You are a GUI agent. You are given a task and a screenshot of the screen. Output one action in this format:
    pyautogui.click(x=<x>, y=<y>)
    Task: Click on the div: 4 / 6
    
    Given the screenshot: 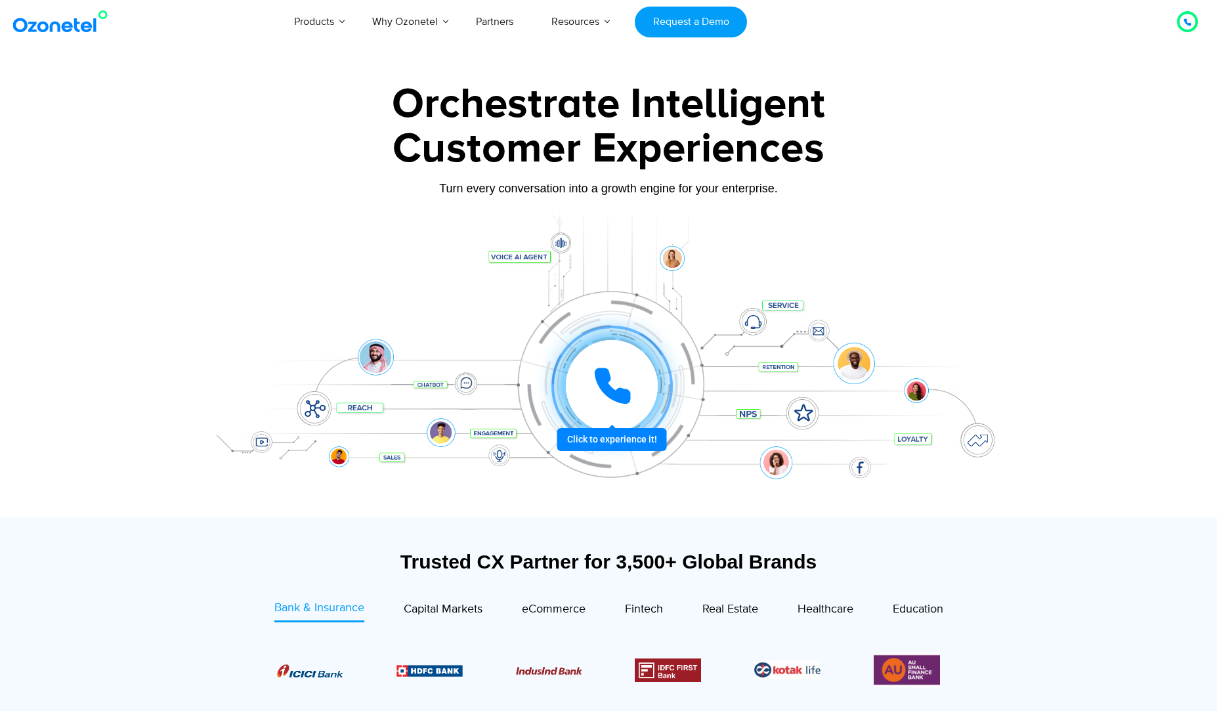 What is the action you would take?
    pyautogui.click(x=668, y=670)
    